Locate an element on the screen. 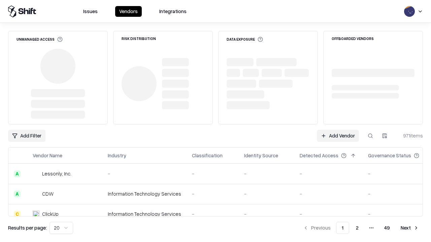 This screenshot has height=242, width=431. nav: pagination is located at coordinates (361, 228).